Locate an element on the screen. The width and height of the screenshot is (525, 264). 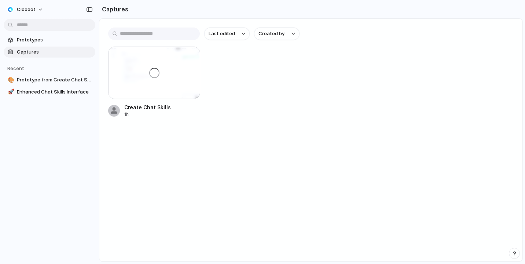
a: Prototypes is located at coordinates (50, 40).